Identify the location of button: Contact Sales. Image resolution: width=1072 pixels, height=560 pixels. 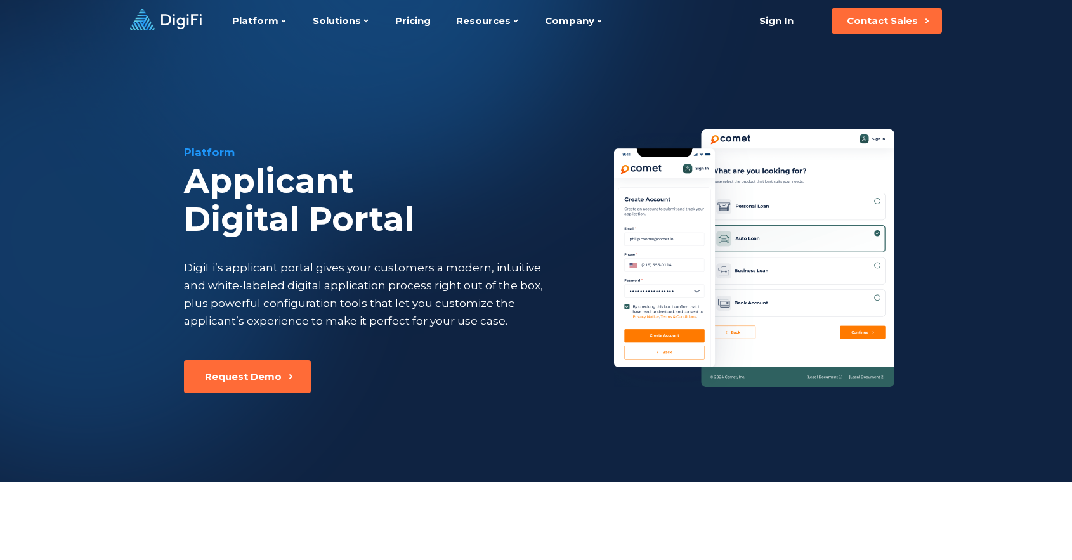
(886, 21).